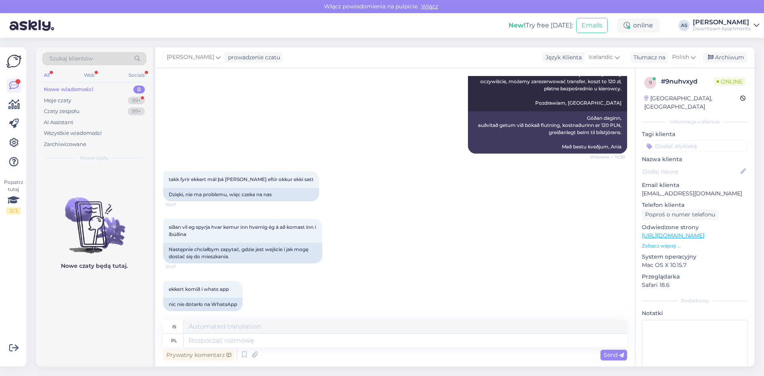  What do you see at coordinates (180, 314) in the screenshot?
I see `span: 10:48` at bounding box center [180, 314].